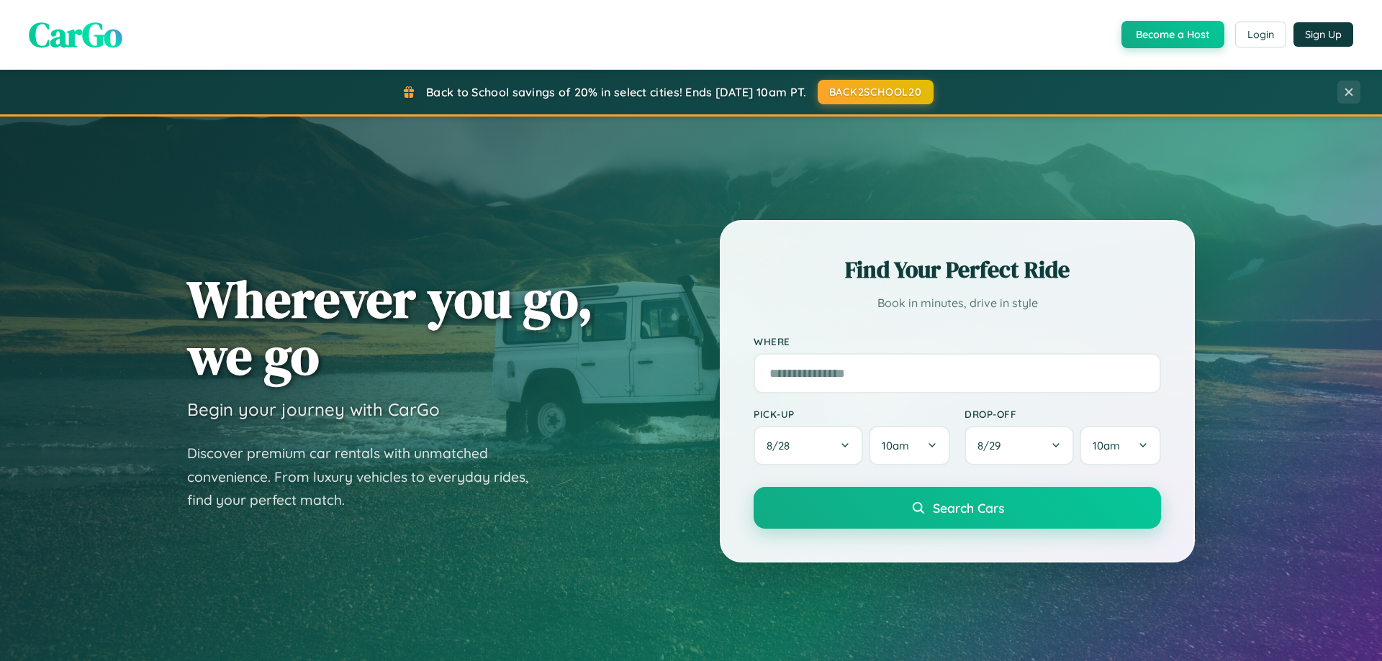 The image size is (1382, 661). What do you see at coordinates (957, 508) in the screenshot?
I see `button: Search Cars` at bounding box center [957, 508].